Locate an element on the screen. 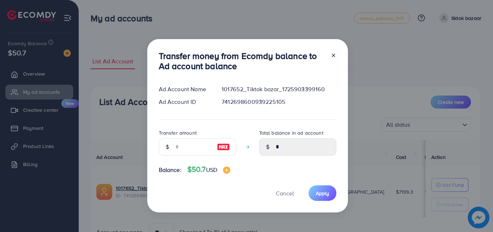 The image size is (493, 232). span: USD is located at coordinates (212, 169).